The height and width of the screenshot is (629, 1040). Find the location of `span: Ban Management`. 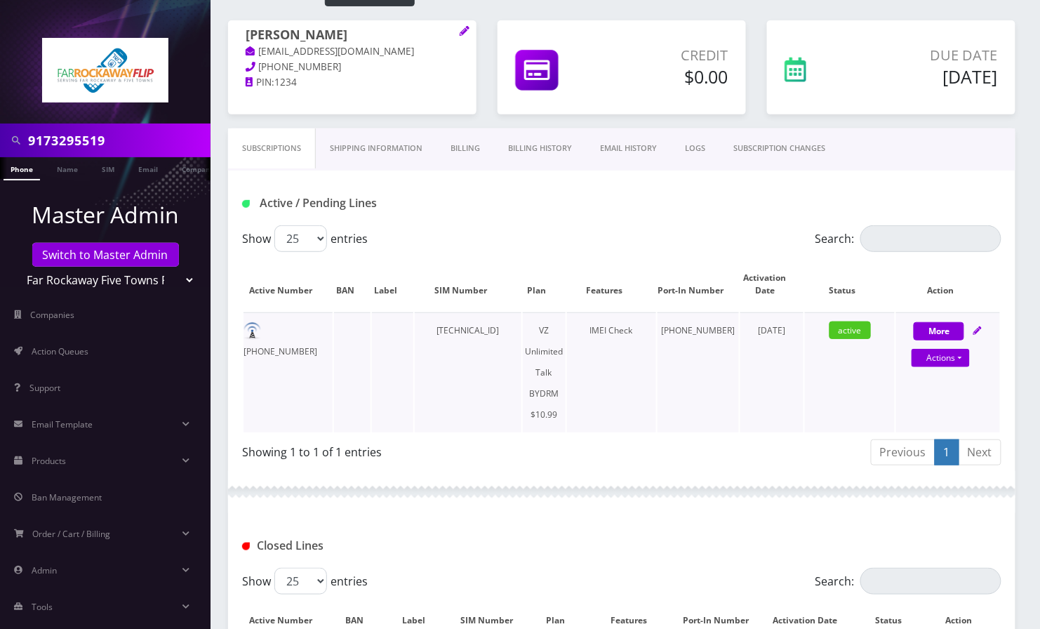

span: Ban Management is located at coordinates (67, 497).